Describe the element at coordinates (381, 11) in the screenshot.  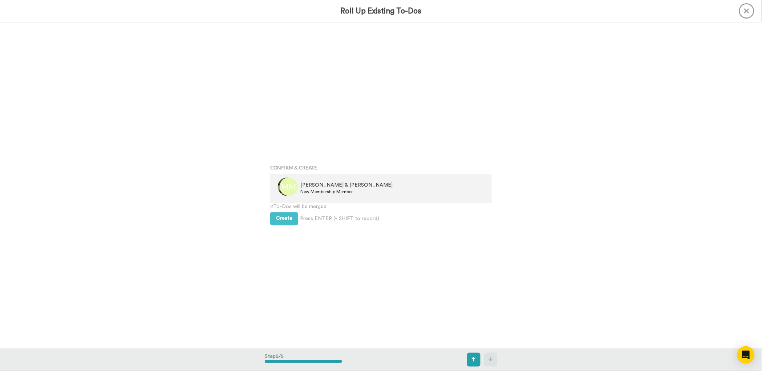
I see `h3: Roll Up Existing To-Dos` at that location.